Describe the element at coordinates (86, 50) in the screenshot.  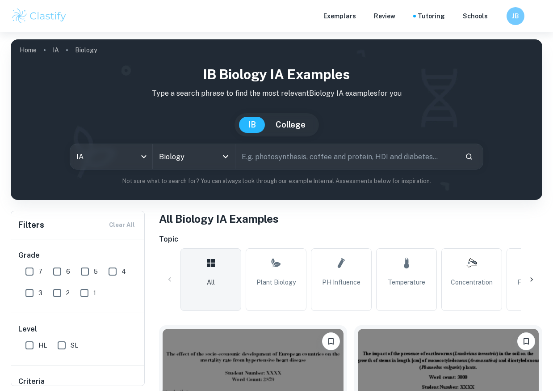
I see `p: Biology` at that location.